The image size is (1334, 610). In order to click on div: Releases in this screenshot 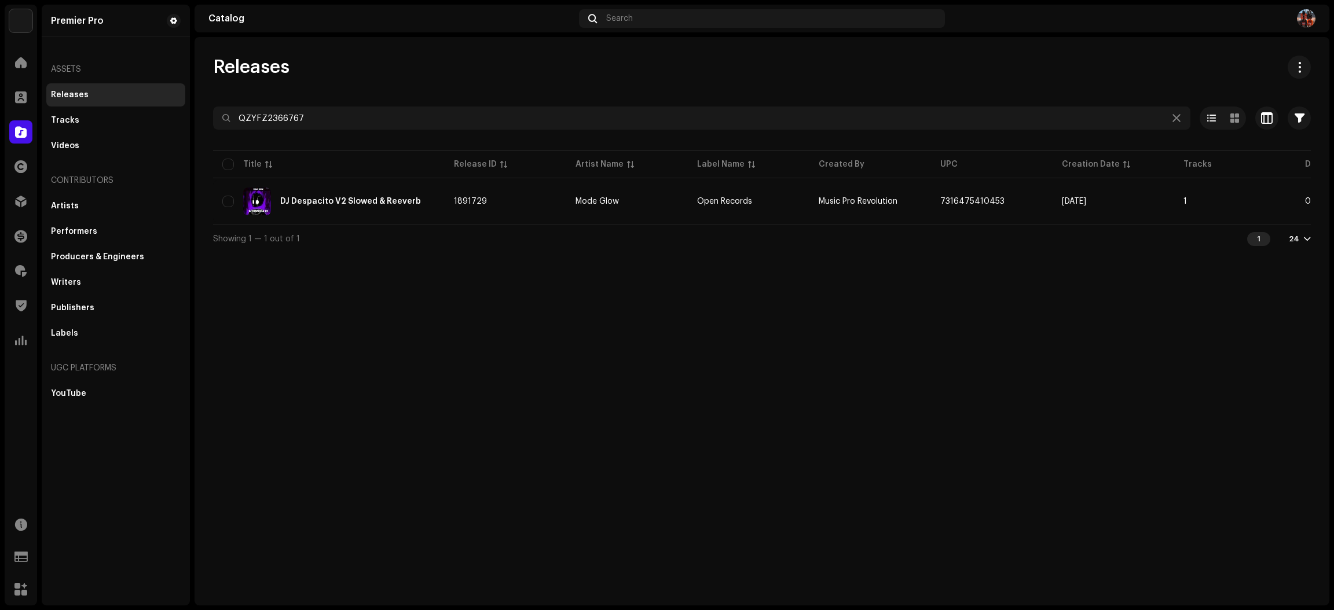, I will do `click(69, 95)`.